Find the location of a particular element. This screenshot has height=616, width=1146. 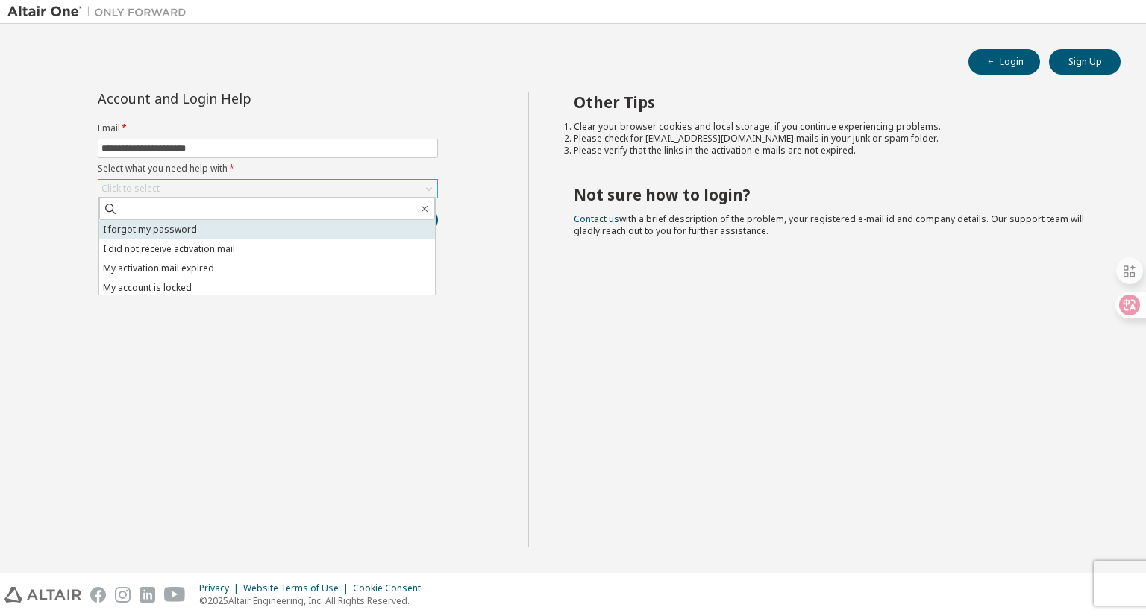

p: © 2025 Altair Engineering, Inc. All Rights Reserved. is located at coordinates (314, 601).